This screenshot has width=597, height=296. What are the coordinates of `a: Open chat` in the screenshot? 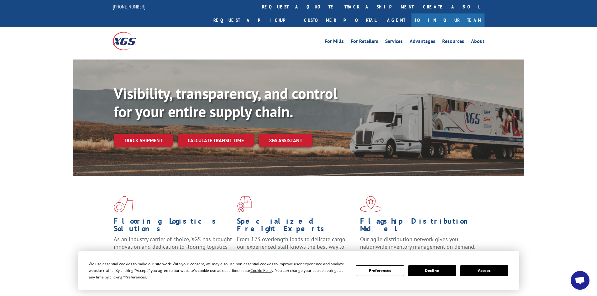 It's located at (580, 280).